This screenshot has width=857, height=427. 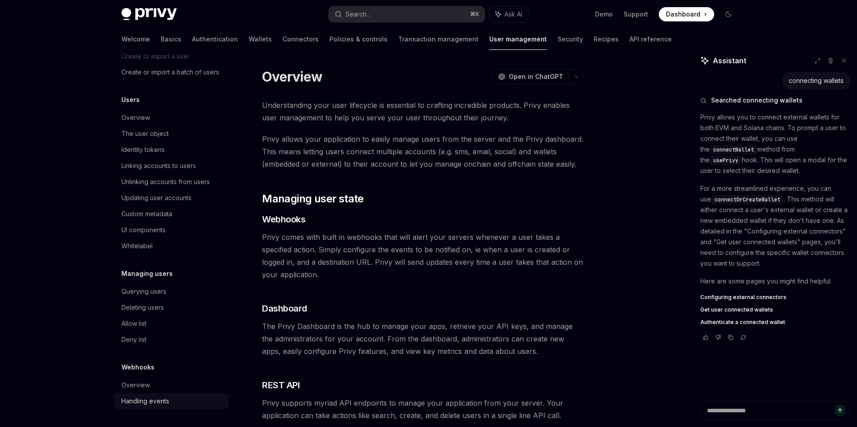 What do you see at coordinates (158, 166) in the screenshot?
I see `div: Linking accounts to users` at bounding box center [158, 166].